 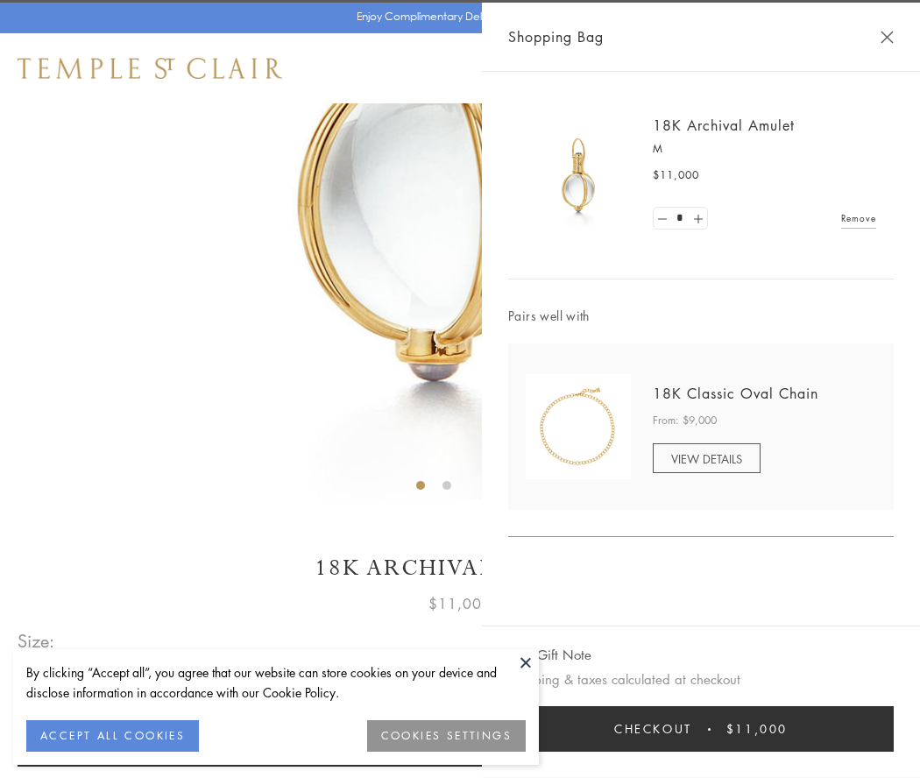 What do you see at coordinates (556, 37) in the screenshot?
I see `span: Shopping Bag` at bounding box center [556, 37].